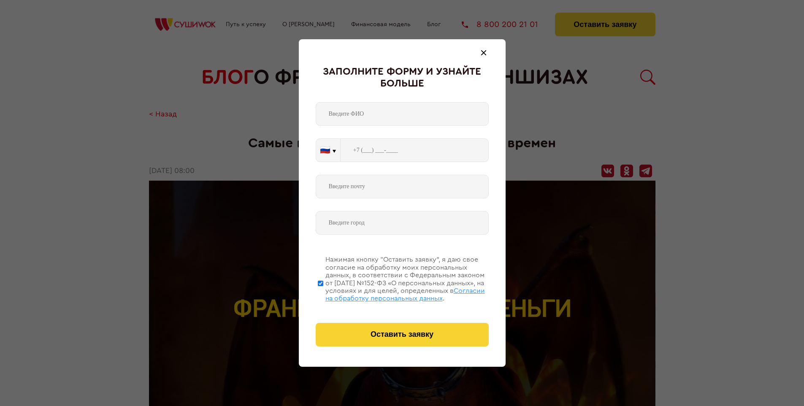  I want to click on button: Оставить заявку, so click(402, 335).